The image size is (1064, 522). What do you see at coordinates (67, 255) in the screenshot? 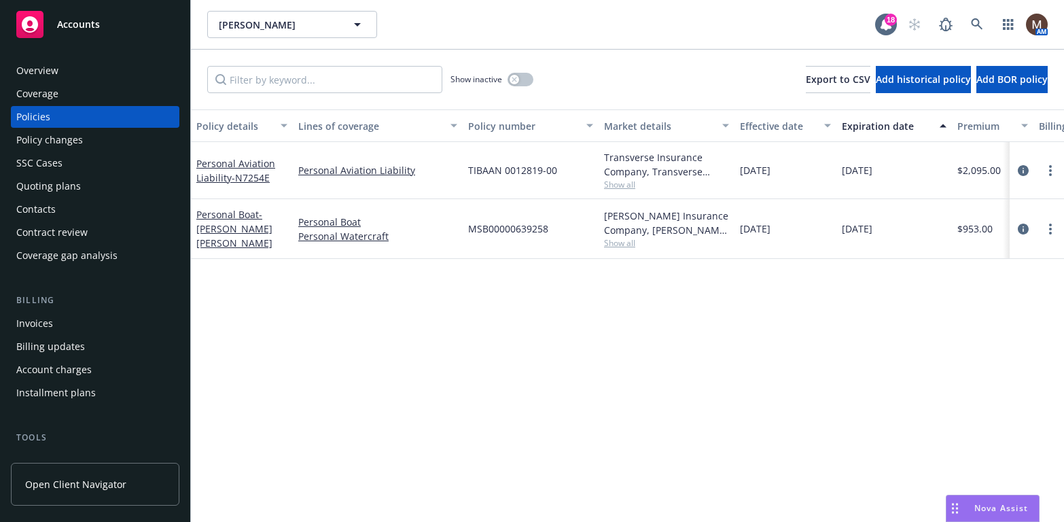
I see `div: Coverage gap analysis` at bounding box center [67, 255].